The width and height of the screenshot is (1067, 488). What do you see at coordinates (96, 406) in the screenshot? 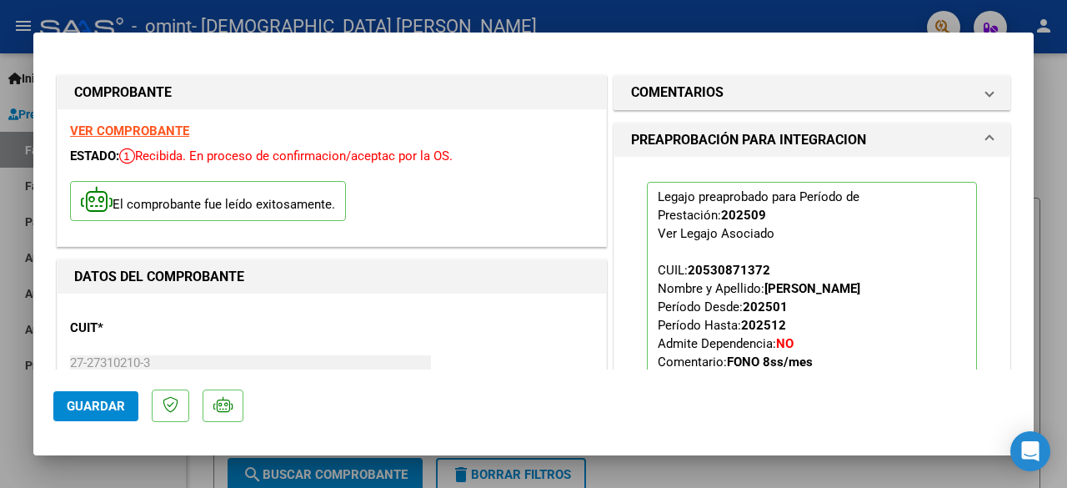
I see `span: Guardar` at bounding box center [96, 406].